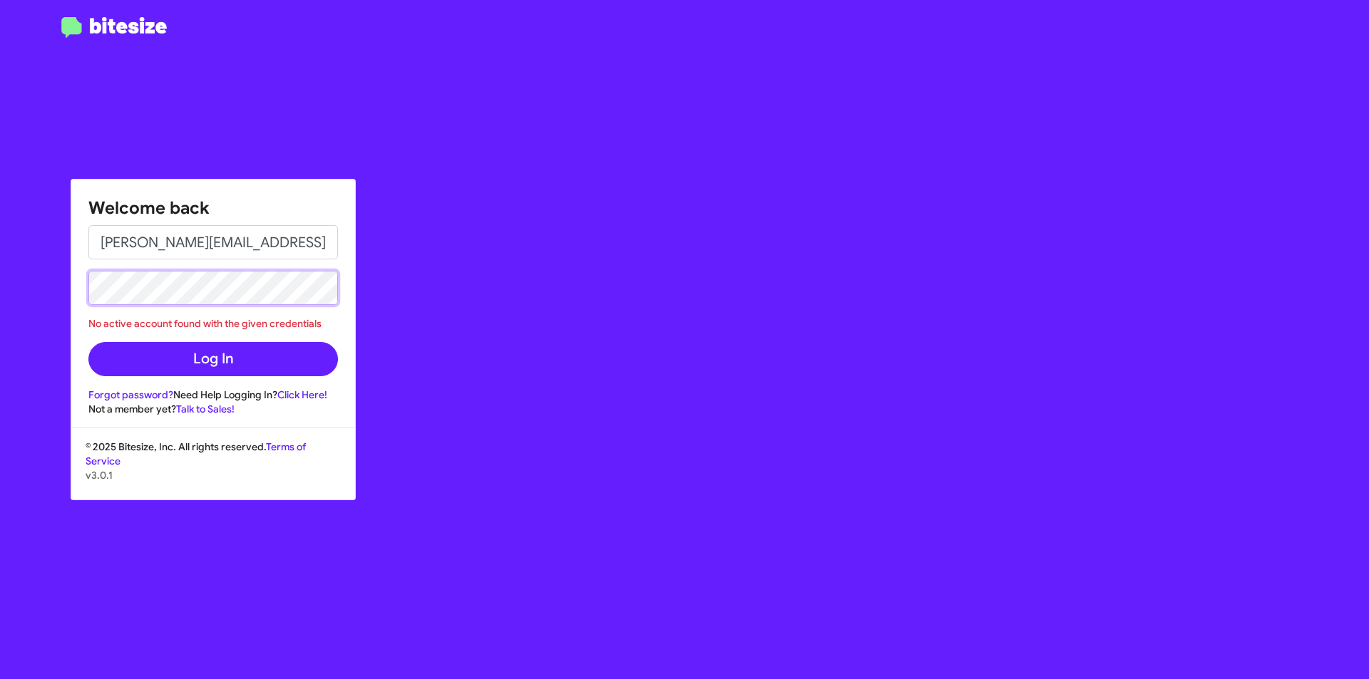 This screenshot has width=1369, height=679. Describe the element at coordinates (213, 476) in the screenshot. I see `p: v3.0.1` at that location.